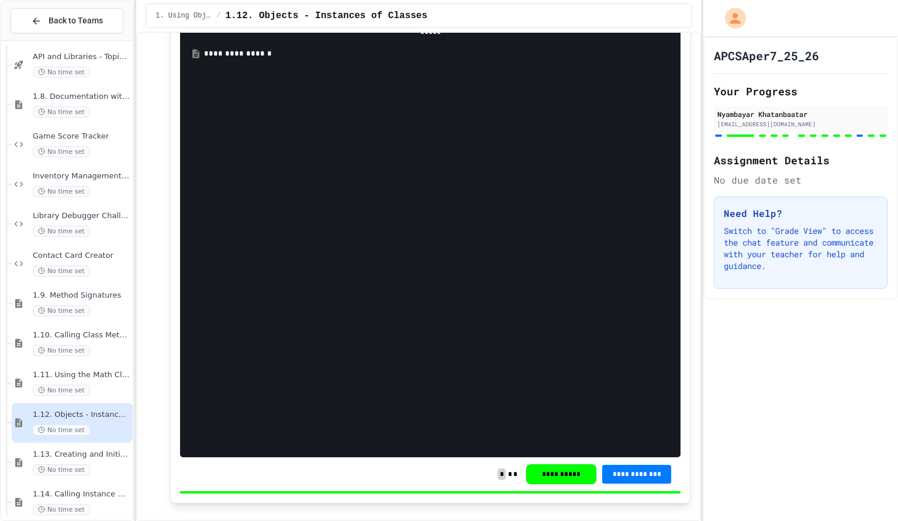  Describe the element at coordinates (81, 136) in the screenshot. I see `span: Game Score Tracker` at that location.